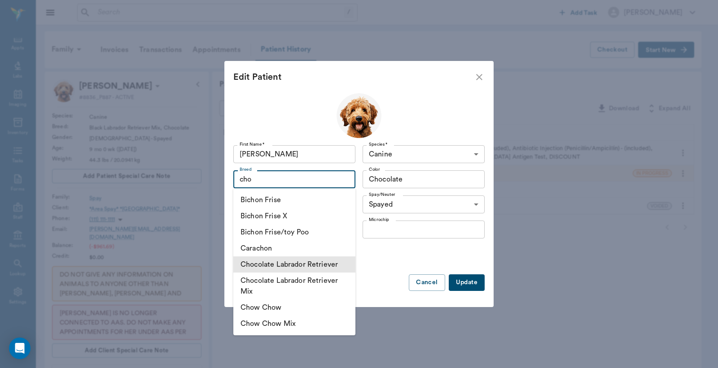  Describe the element at coordinates (252, 144) in the screenshot. I see `label: First Name *` at that location.